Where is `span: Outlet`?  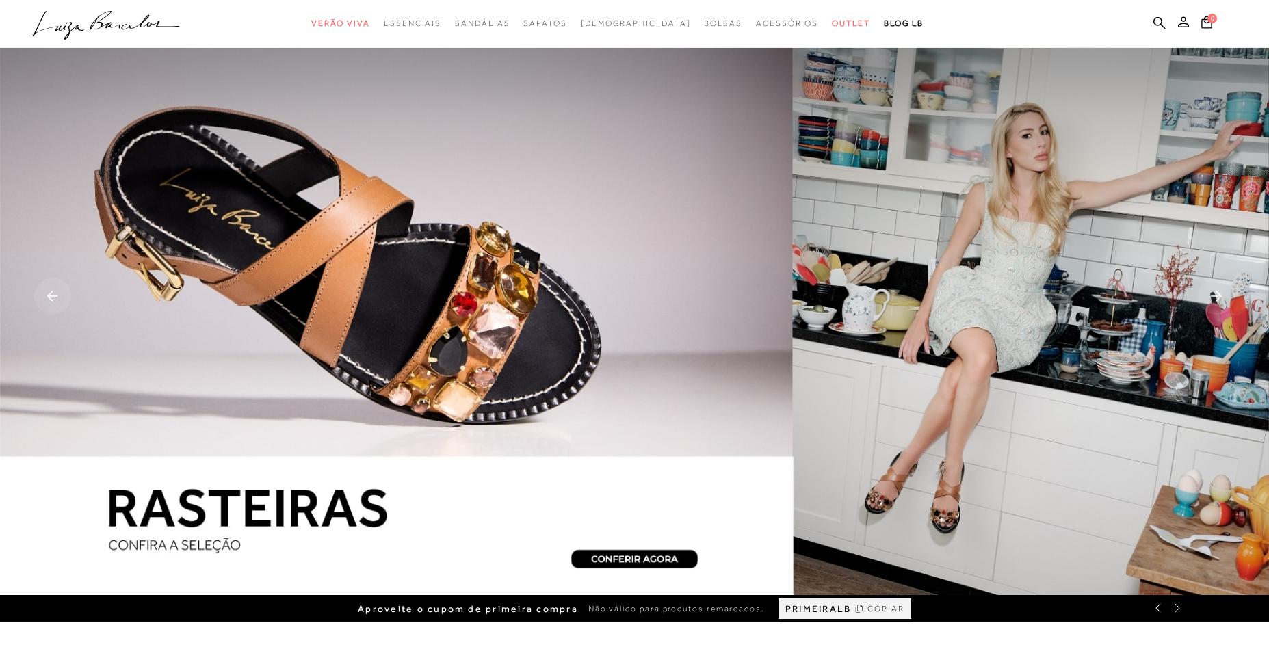
span: Outlet is located at coordinates (851, 23).